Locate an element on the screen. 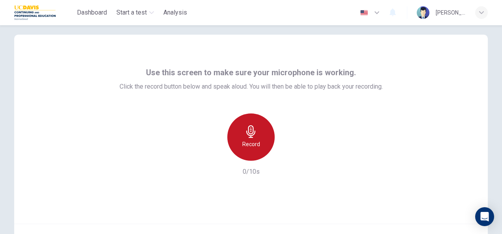 The height and width of the screenshot is (234, 502). h6: 0/10s is located at coordinates (251, 172).